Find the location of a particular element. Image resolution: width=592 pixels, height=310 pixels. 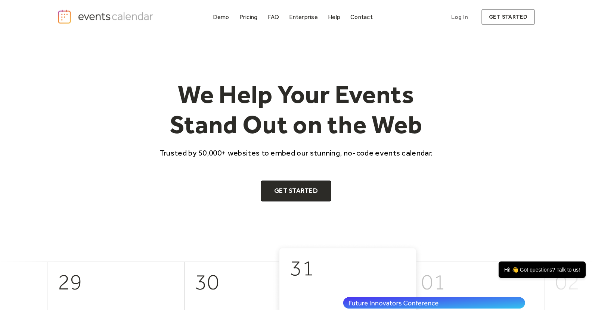

div: FAQ is located at coordinates (273, 17).